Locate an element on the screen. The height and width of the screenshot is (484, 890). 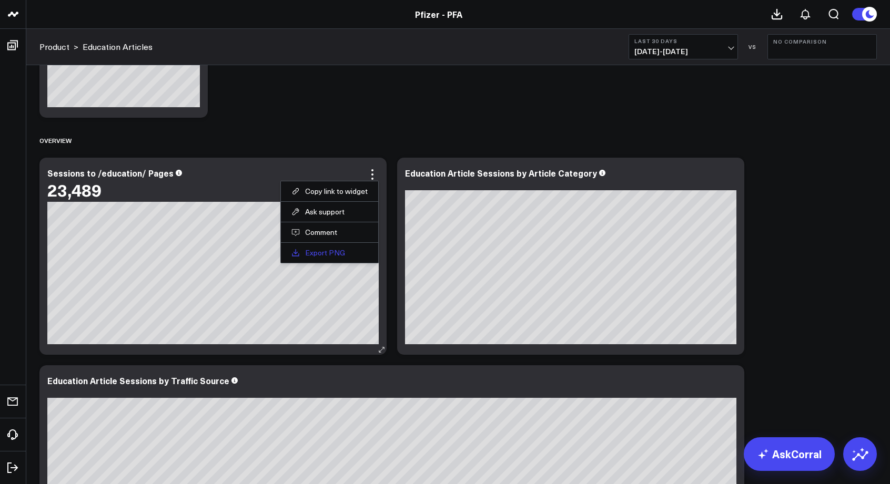
button: Copy link to widget is located at coordinates (329, 191).